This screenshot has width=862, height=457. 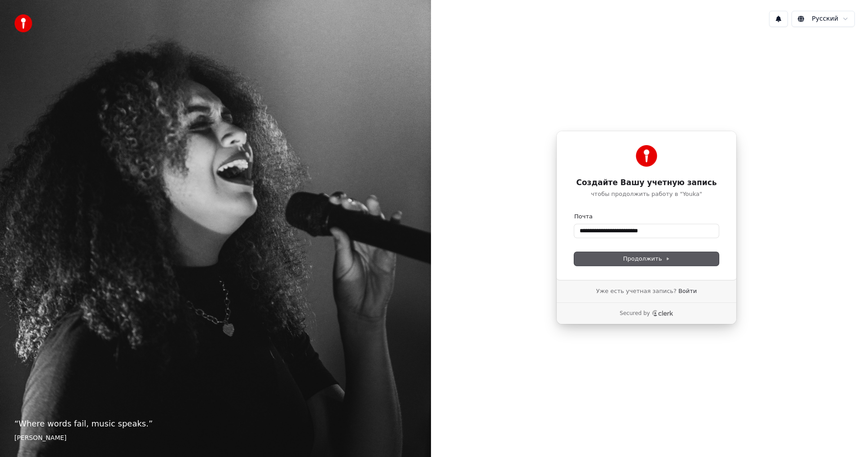 What do you see at coordinates (647, 183) in the screenshot?
I see `h1: Создайте Вашу учетную запись` at bounding box center [647, 183].